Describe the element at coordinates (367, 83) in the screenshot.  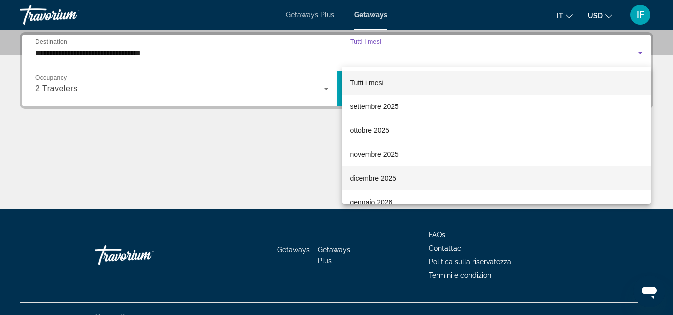
I see `span: Tutti i mesi` at that location.